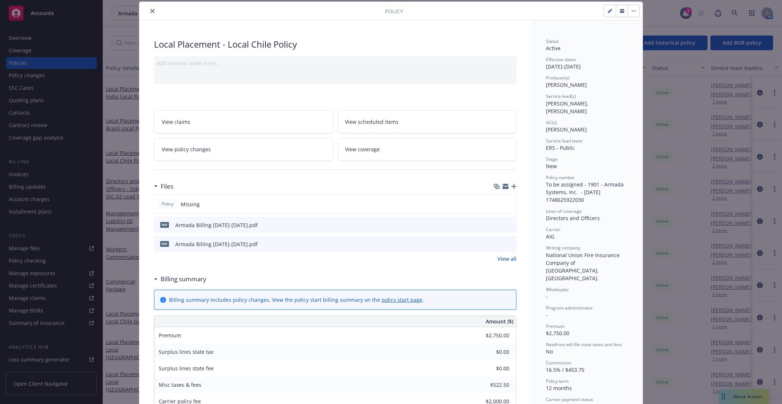  I want to click on span: Service lead(s), so click(561, 96).